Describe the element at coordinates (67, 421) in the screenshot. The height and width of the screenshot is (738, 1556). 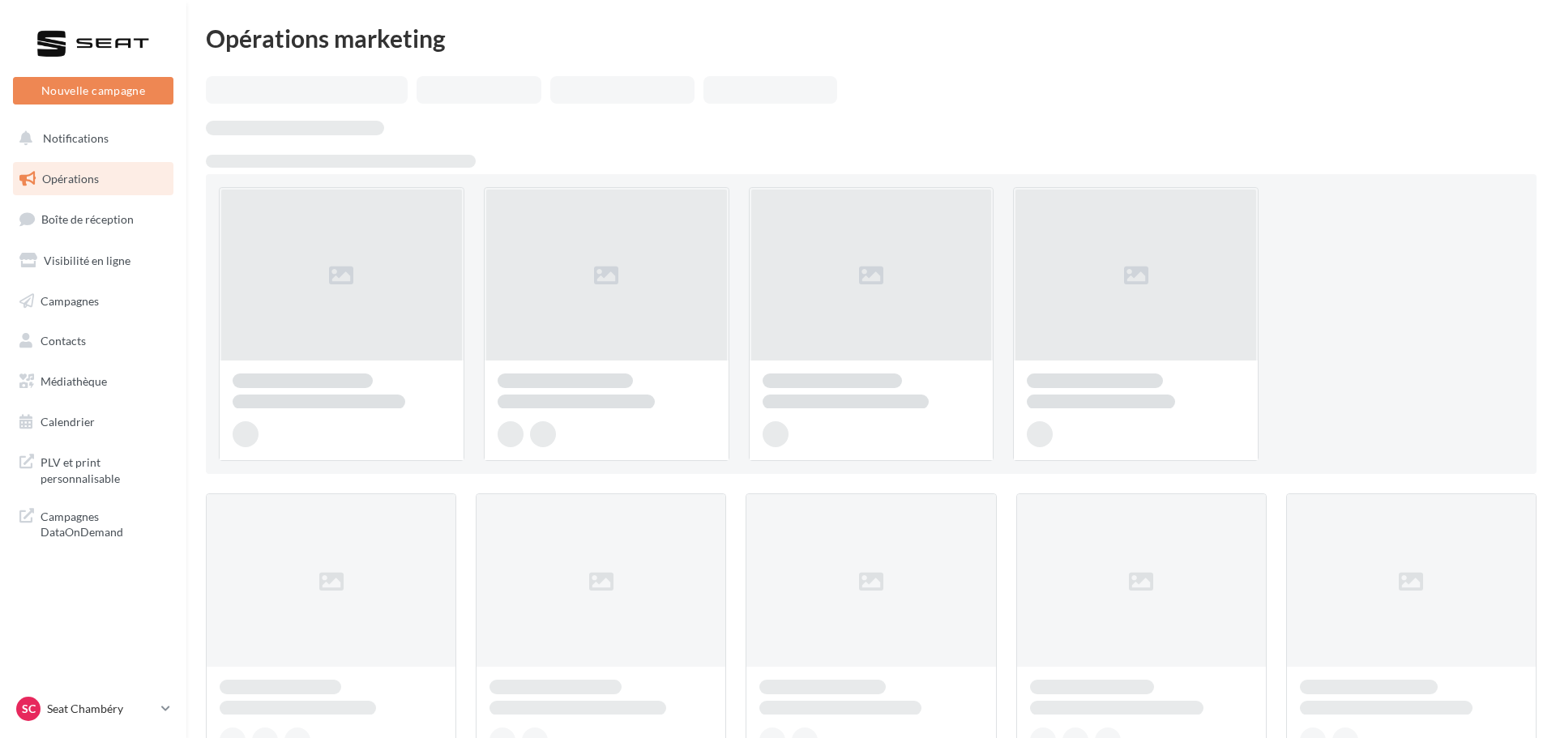
I see `span: Calendrier` at that location.